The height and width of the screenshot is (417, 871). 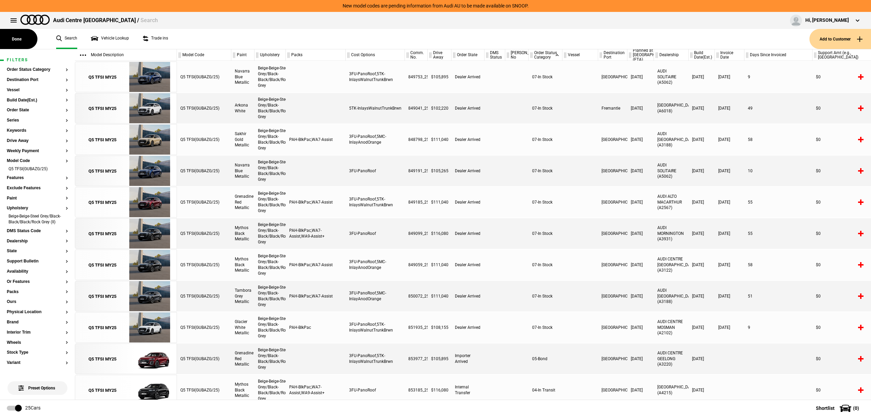 I want to click on div: 849753_25, so click(x=416, y=77).